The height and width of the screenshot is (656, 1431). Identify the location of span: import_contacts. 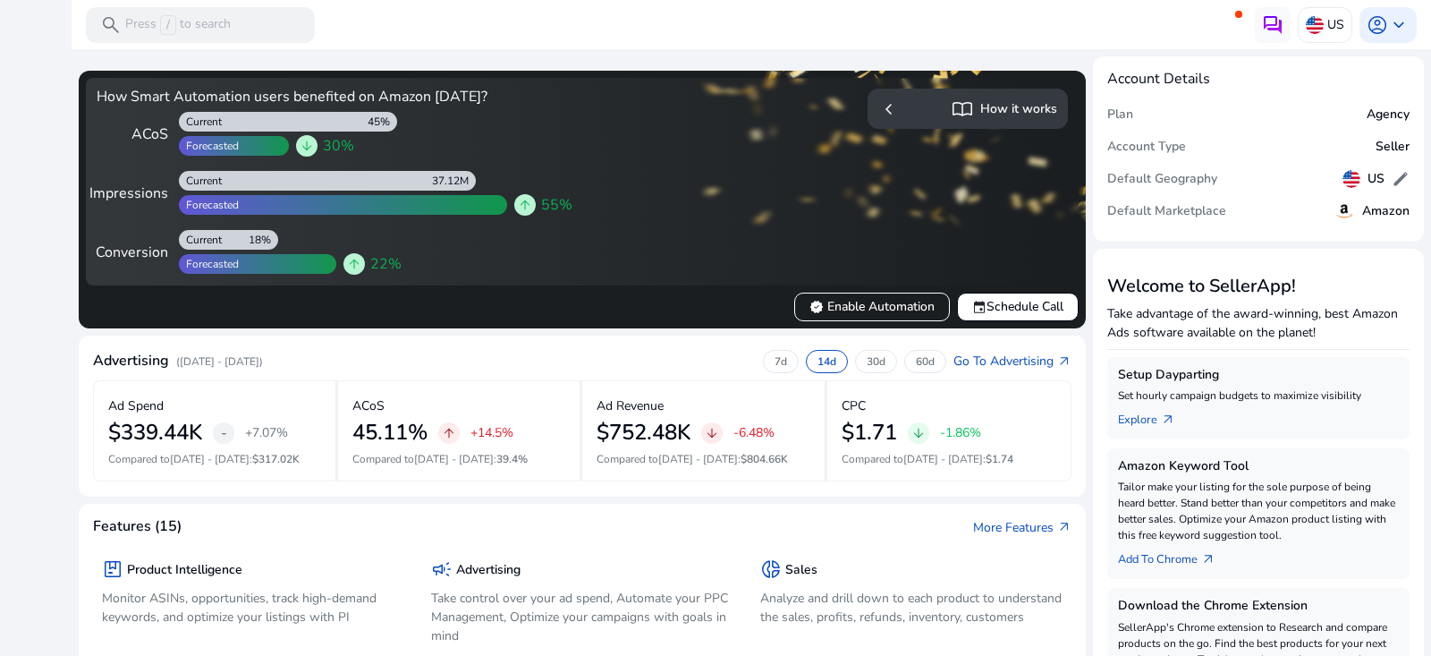
(962, 109).